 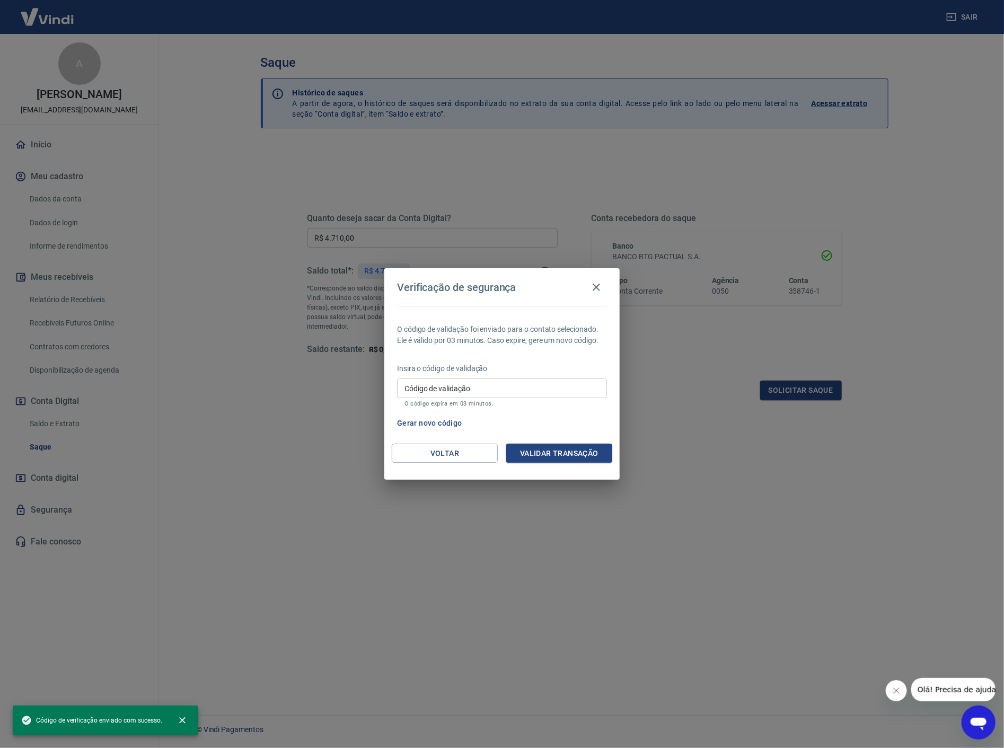 What do you see at coordinates (457, 287) in the screenshot?
I see `h4: Verificação de segurança` at bounding box center [457, 287].